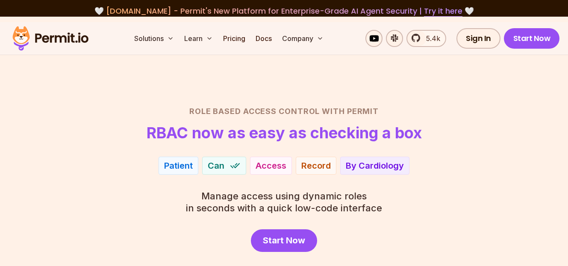 This screenshot has width=568, height=266. What do you see at coordinates (154, 38) in the screenshot?
I see `button: Solutions` at bounding box center [154, 38].